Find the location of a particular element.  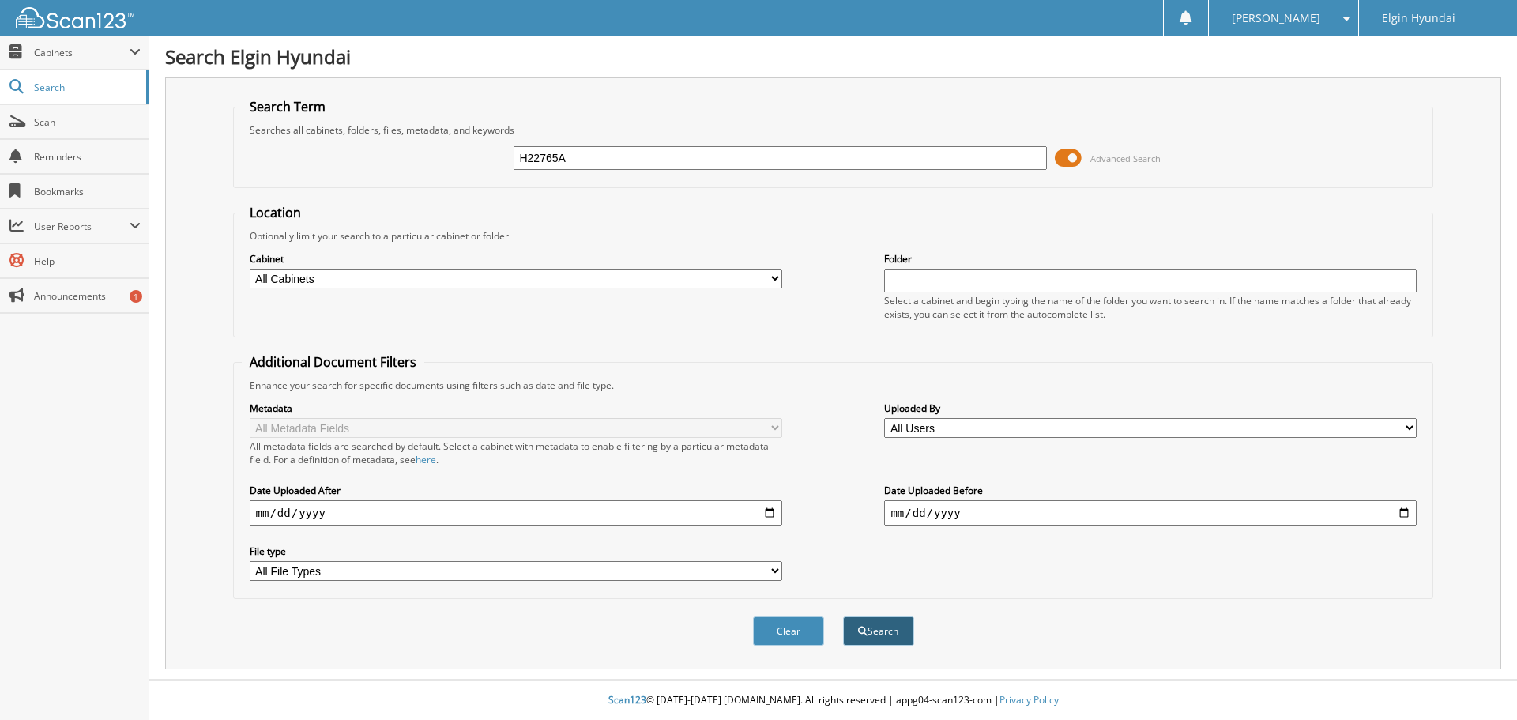

div: Searches all cabinets, folders, files, metadata, and keywords is located at coordinates (834, 130).